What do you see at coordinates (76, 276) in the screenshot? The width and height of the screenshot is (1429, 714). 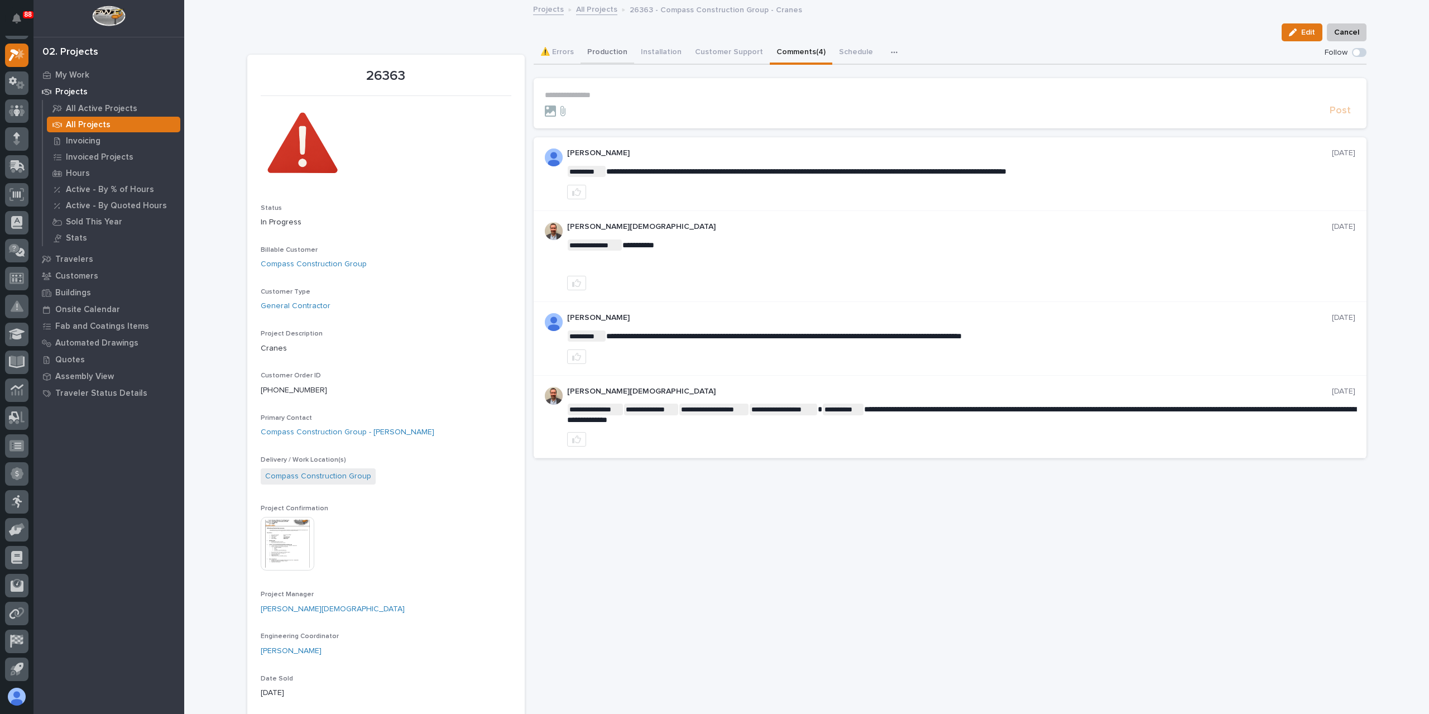 I see `p: Customers` at bounding box center [76, 276].